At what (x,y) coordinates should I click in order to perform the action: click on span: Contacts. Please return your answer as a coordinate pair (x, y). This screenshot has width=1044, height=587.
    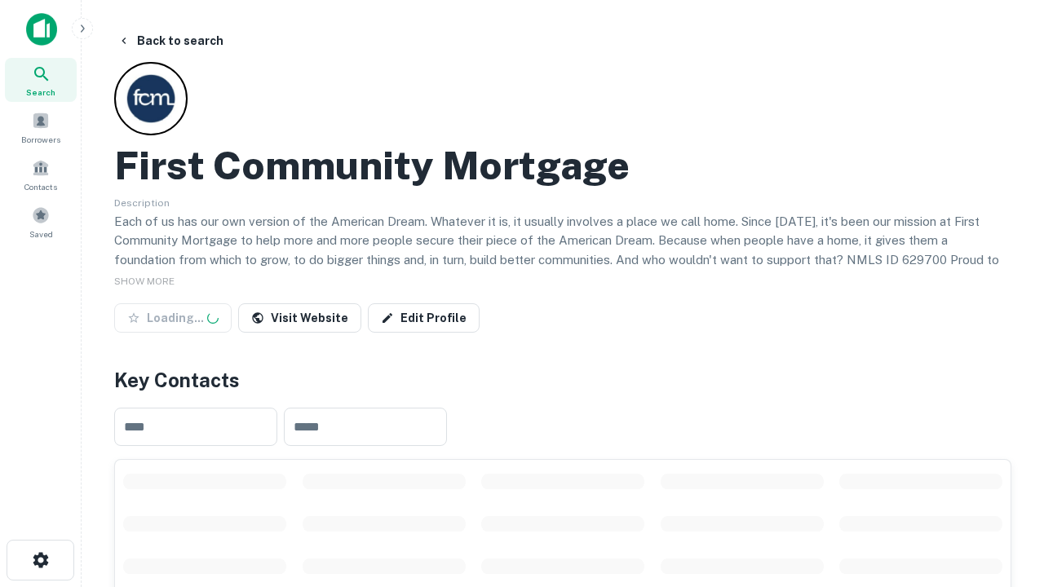
    Looking at the image, I should click on (41, 187).